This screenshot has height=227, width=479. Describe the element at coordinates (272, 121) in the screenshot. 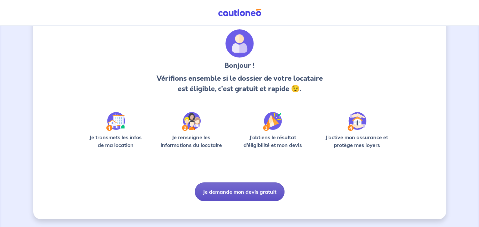

I see `img: /static/f3e743aab9439237c3e2196e4328bba9/Step-3.svg` at that location.